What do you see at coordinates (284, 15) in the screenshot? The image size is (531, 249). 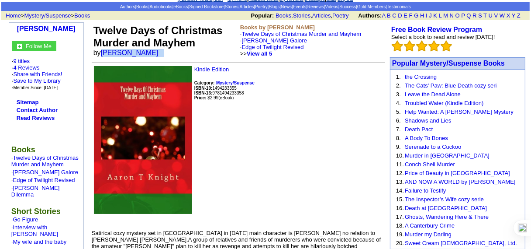 I see `a: Books` at bounding box center [284, 15].